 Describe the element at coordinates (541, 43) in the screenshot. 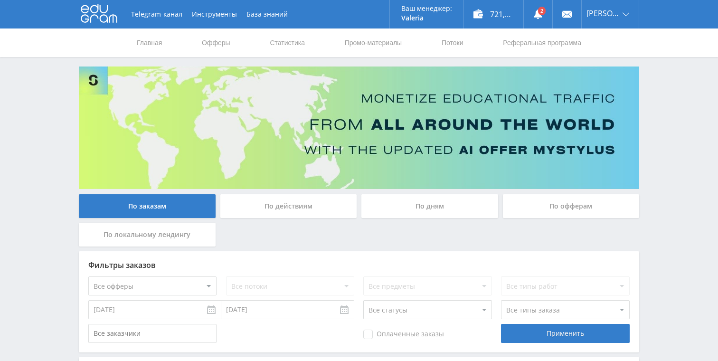

I see `a: Реферальная программа` at that location.